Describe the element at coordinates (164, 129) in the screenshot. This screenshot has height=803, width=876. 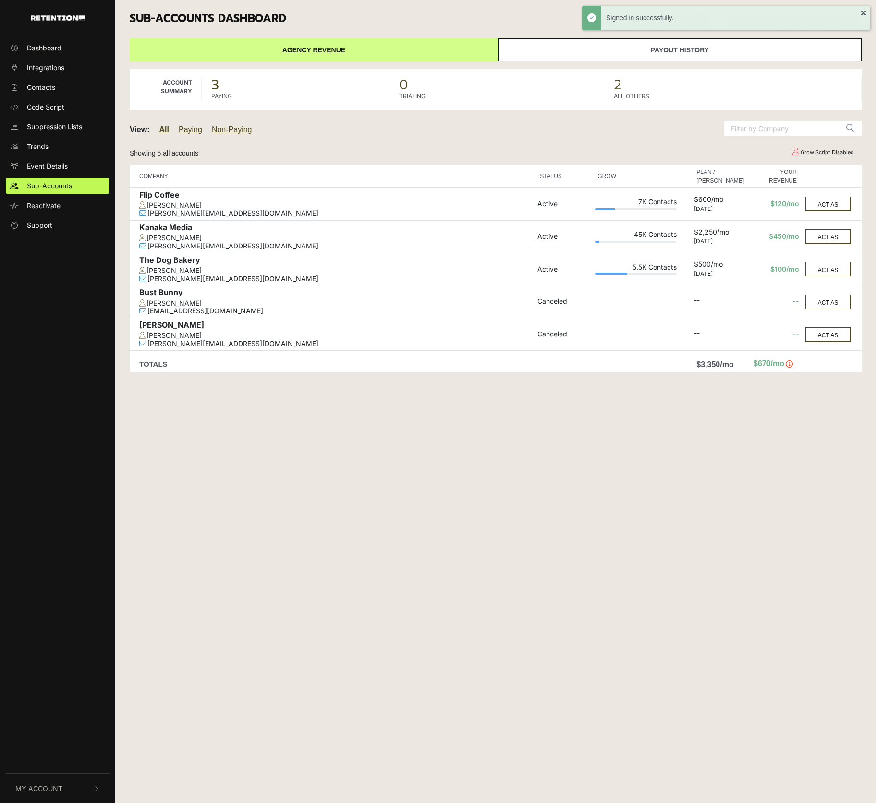
I see `a: All` at that location.